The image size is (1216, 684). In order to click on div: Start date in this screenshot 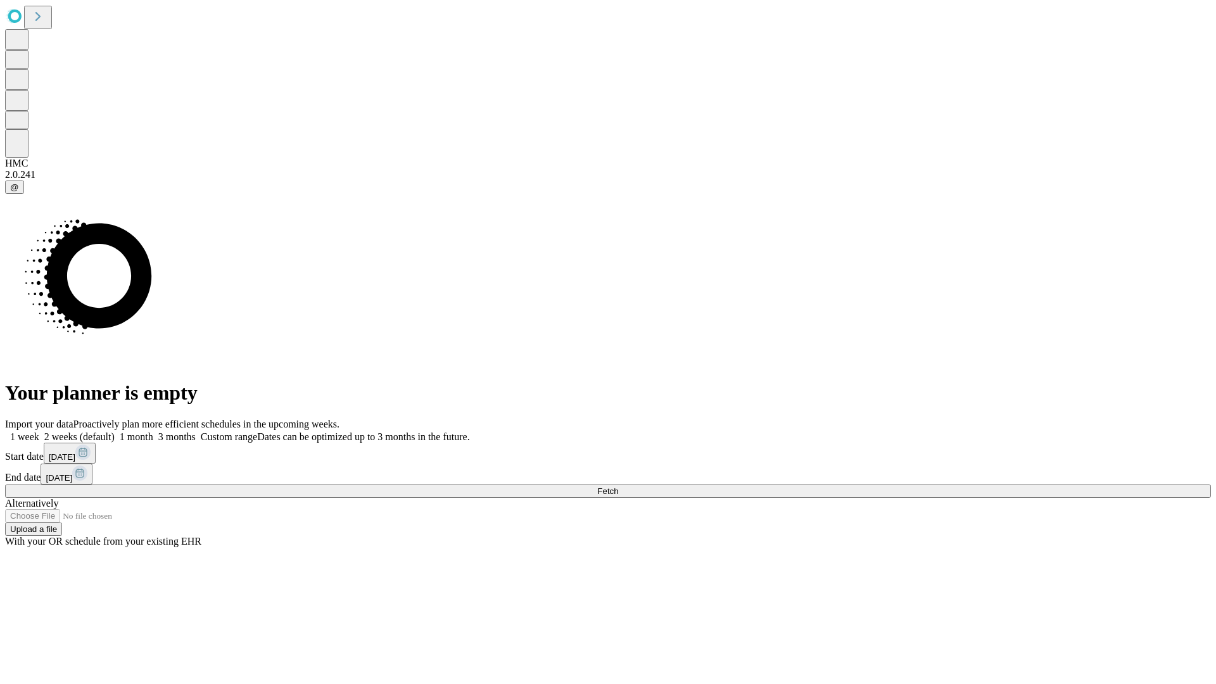, I will do `click(608, 453)`.